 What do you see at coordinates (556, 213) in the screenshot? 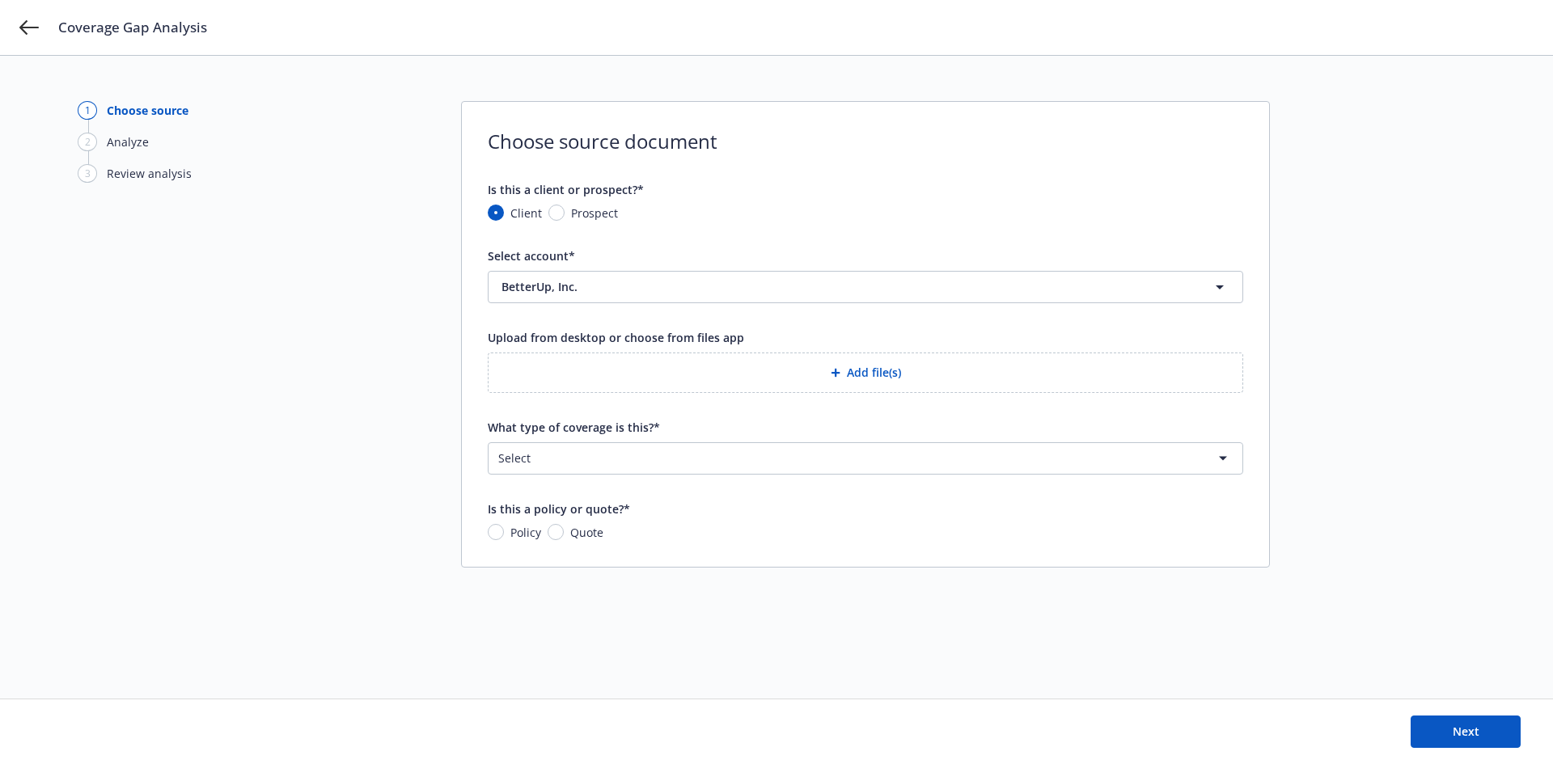
I see `input: Prospect` at bounding box center [556, 213].